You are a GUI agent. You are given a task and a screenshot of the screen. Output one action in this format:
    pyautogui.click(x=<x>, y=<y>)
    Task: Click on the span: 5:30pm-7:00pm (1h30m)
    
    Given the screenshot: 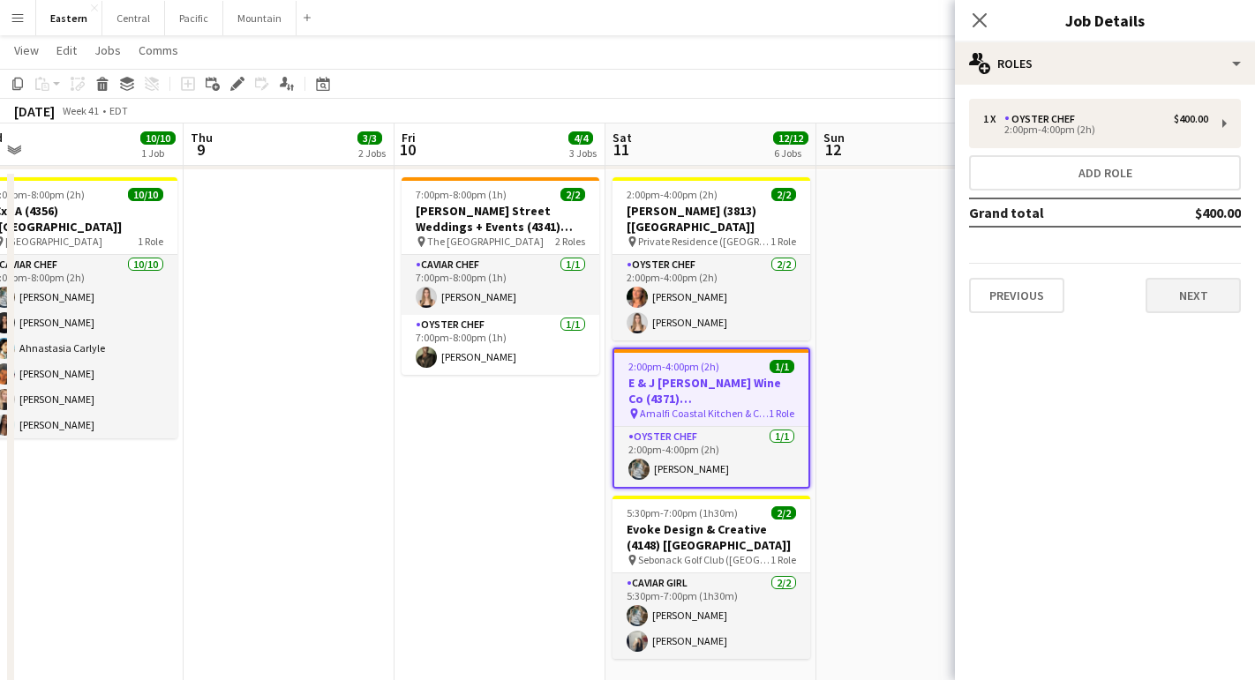 What is the action you would take?
    pyautogui.click(x=682, y=513)
    